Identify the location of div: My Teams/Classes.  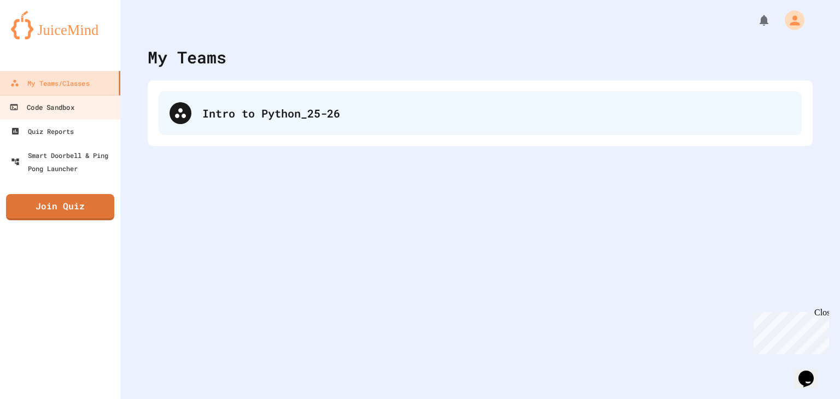
(50, 83).